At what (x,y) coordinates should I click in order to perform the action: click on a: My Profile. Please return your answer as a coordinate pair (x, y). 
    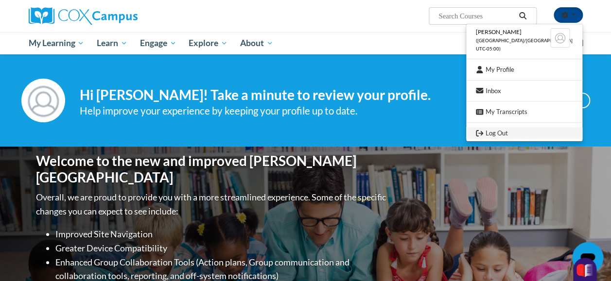
    Looking at the image, I should click on (524, 69).